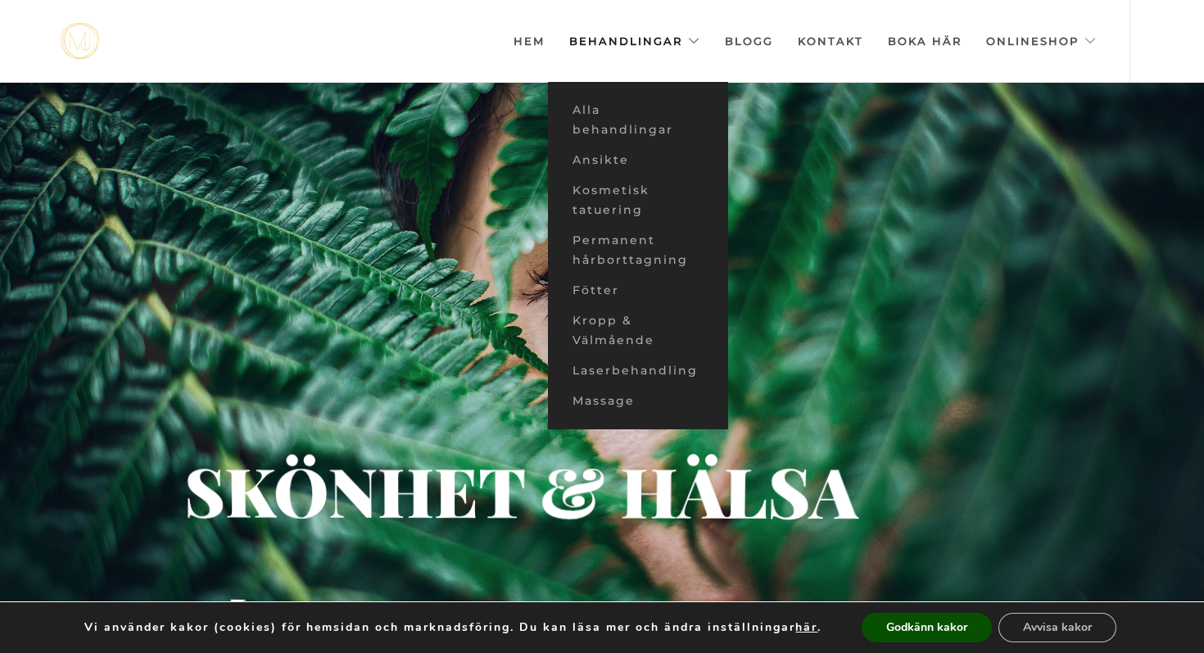 The width and height of the screenshot is (1204, 653). Describe the element at coordinates (1057, 627) in the screenshot. I see `button: Avvisa kakor` at that location.